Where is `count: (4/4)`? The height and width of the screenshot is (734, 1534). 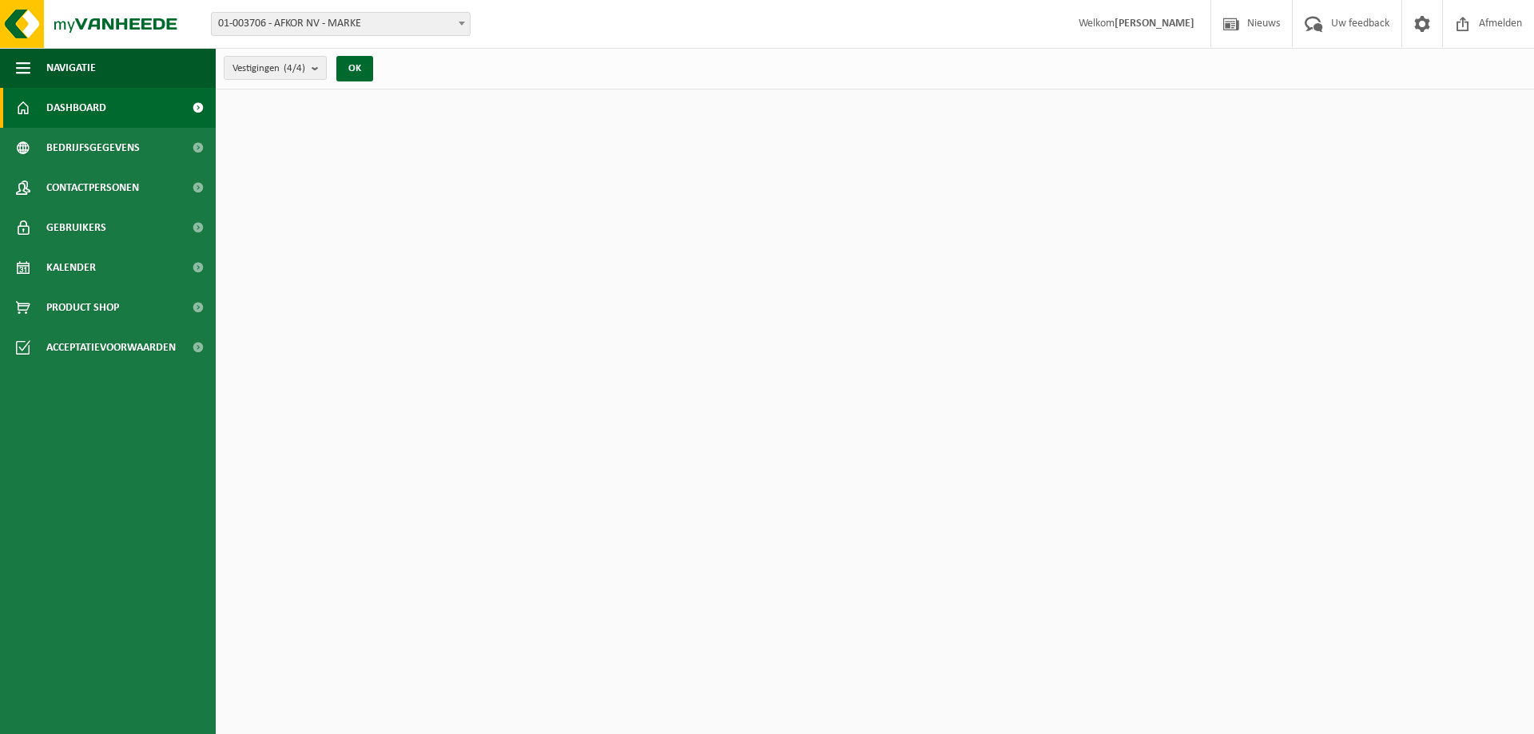
count: (4/4) is located at coordinates (294, 68).